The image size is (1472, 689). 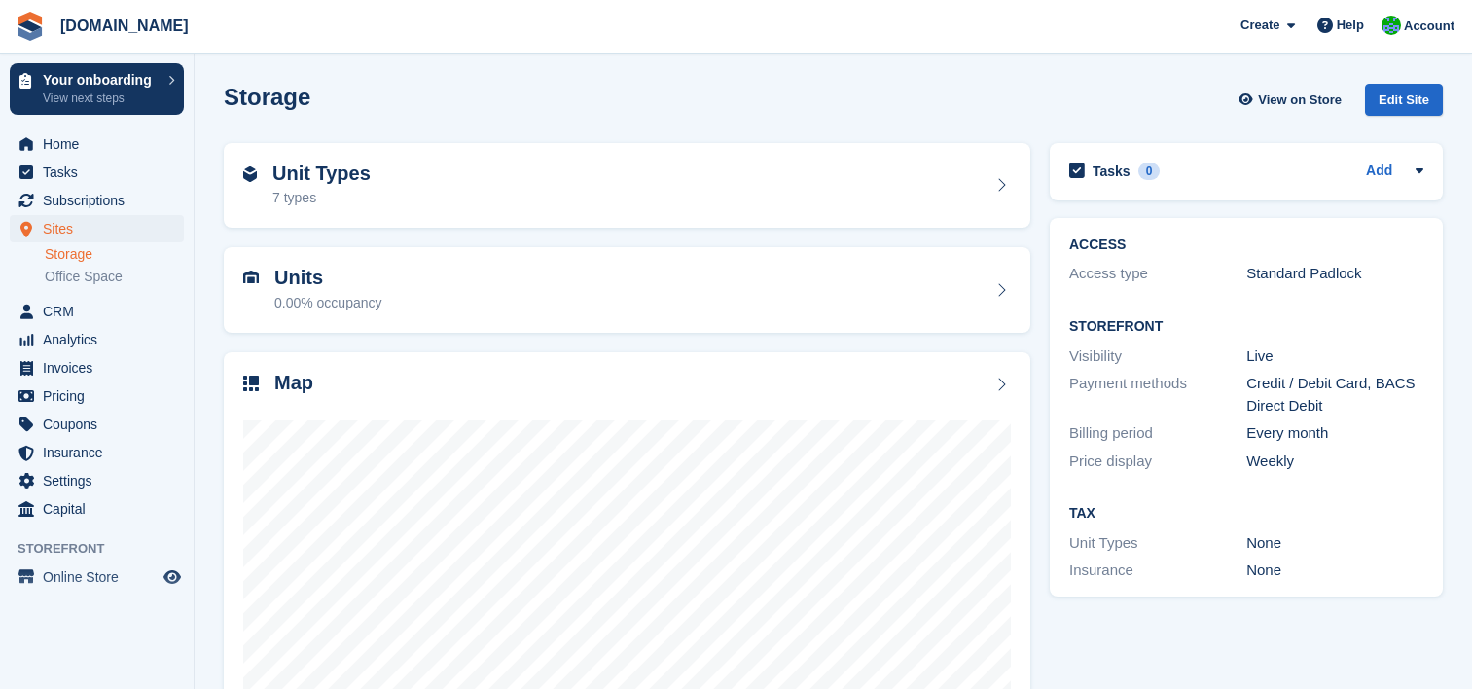 I want to click on img: unit-type-icn-2b2737a686de81e16bb02015468b77c625bbabd49415b5ef34ead5e3b44a266d.svg, so click(x=250, y=174).